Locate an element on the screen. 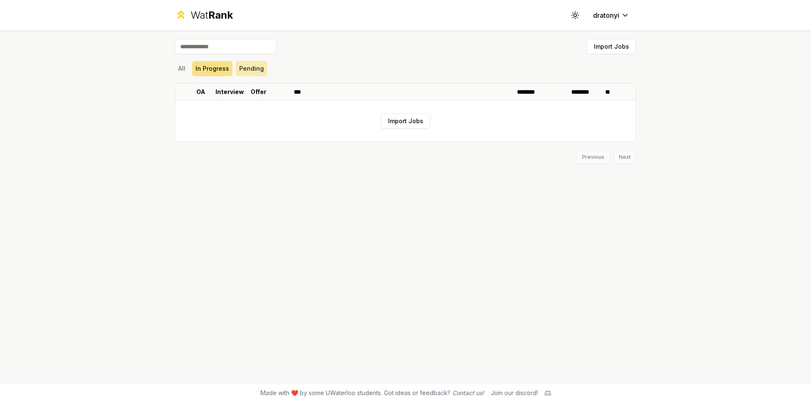 The width and height of the screenshot is (811, 404). span: Made with ❤️ by some UWaterloo students. Got ideas or feedback? is located at coordinates (372, 393).